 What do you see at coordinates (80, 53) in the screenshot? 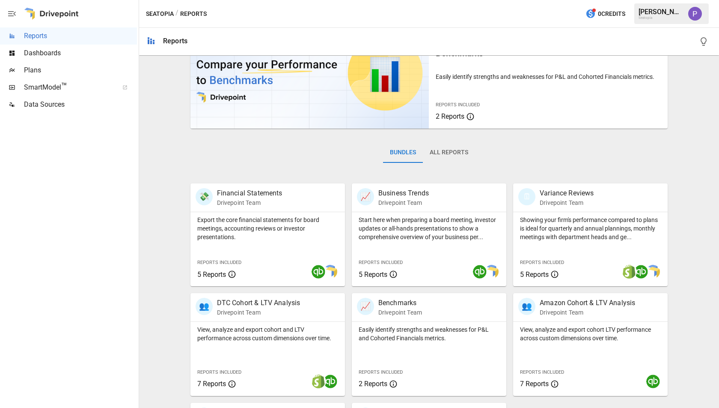
I see `span: Dashboards` at bounding box center [80, 53].